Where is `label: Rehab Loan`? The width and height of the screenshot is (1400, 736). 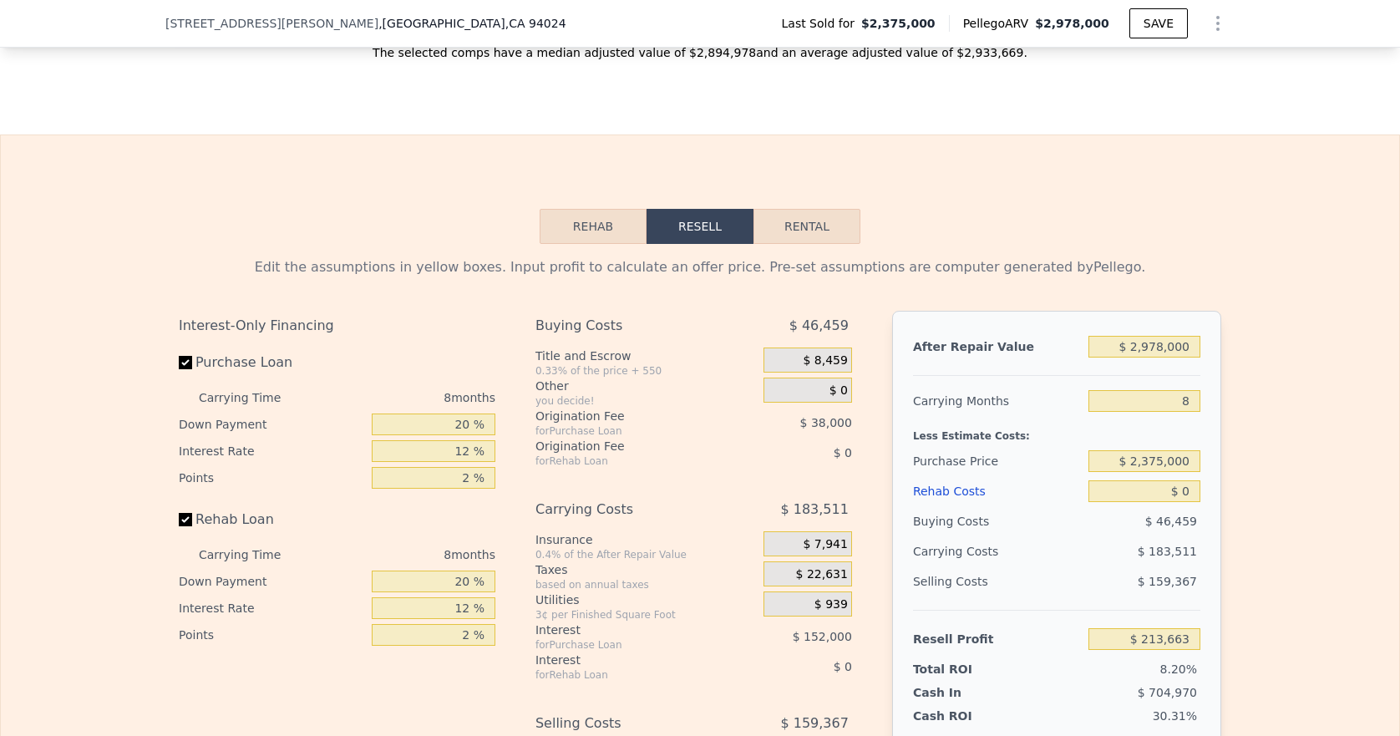
label: Rehab Loan is located at coordinates (271, 520).